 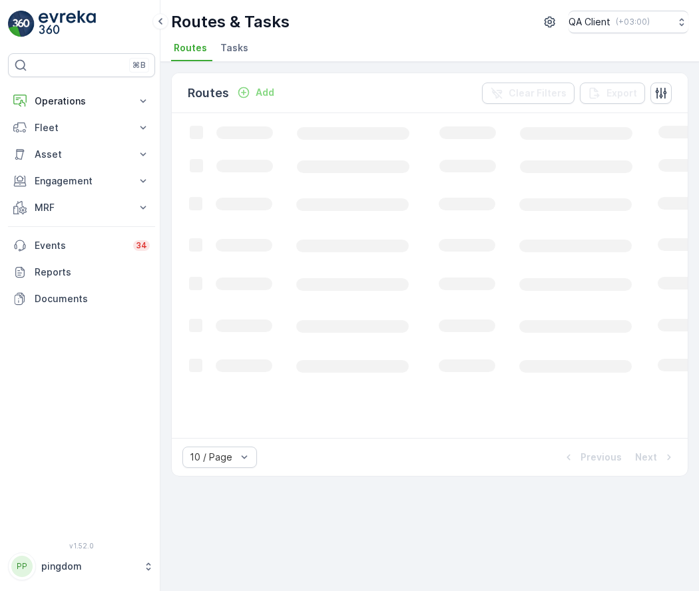 What do you see at coordinates (81, 181) in the screenshot?
I see `p: Engagement` at bounding box center [81, 181].